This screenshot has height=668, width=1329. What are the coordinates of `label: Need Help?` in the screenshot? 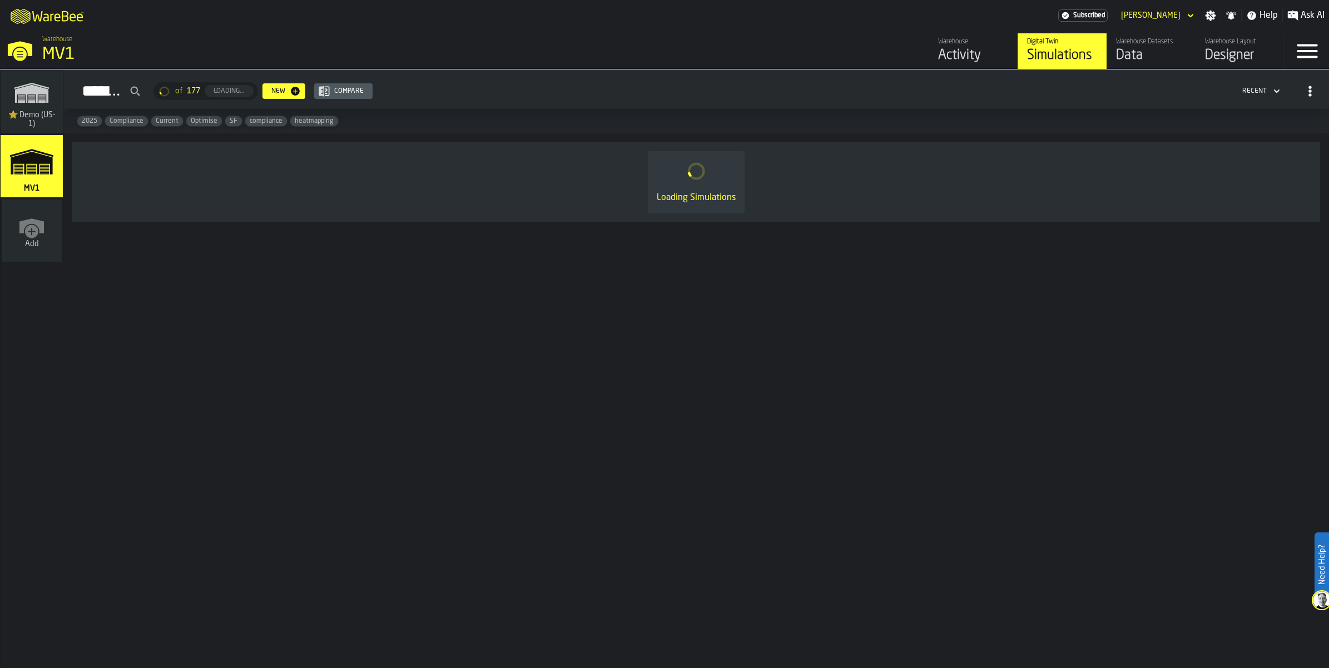 It's located at (1322, 565).